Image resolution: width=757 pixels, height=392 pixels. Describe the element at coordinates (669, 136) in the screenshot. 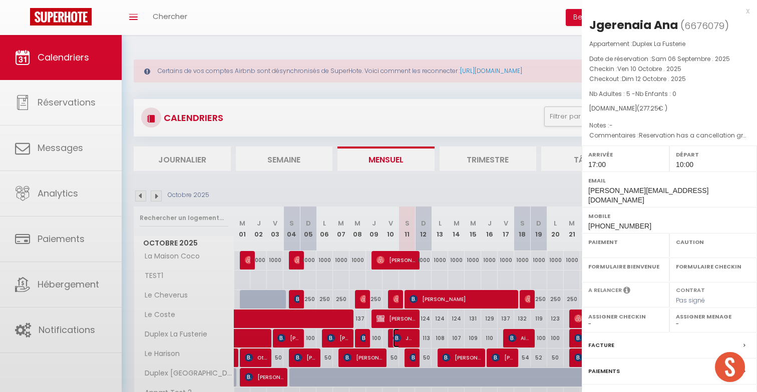

I see `p: Commentaires :` at that location.